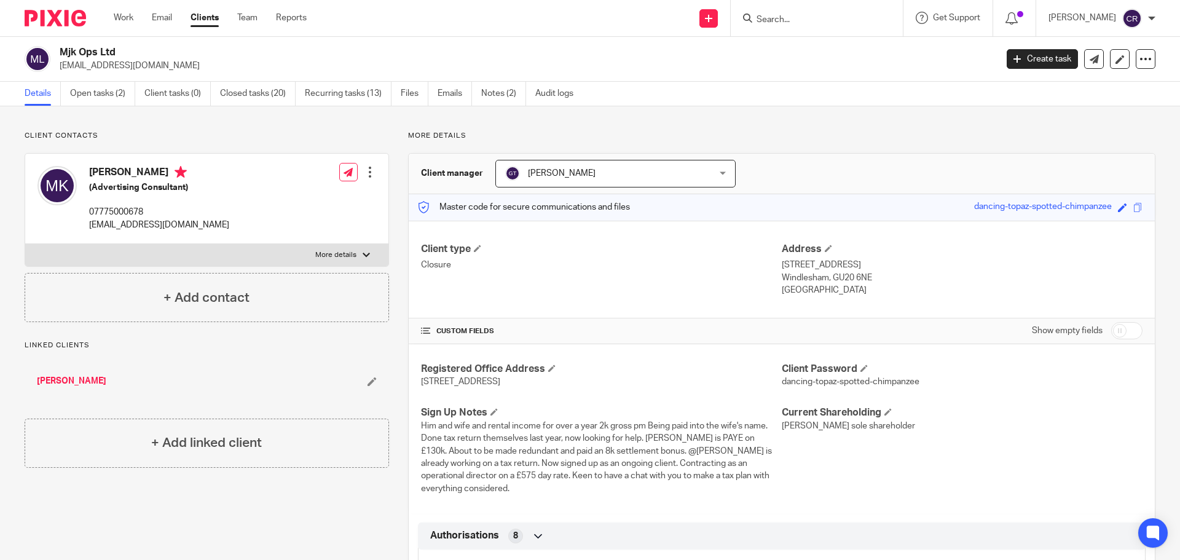  What do you see at coordinates (181, 172) in the screenshot?
I see `i: Primary` at bounding box center [181, 172].